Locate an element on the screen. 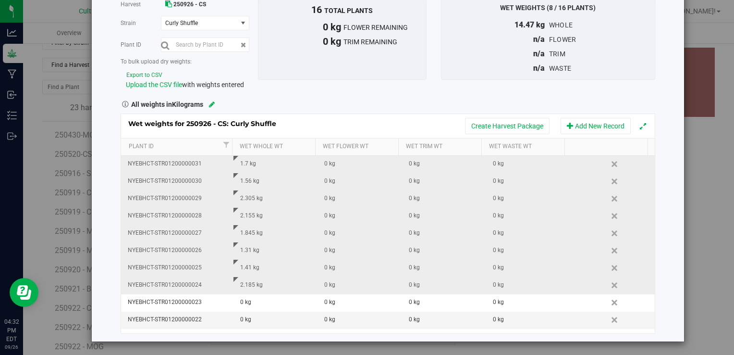  a: Wet Flower Wt is located at coordinates (358, 147).